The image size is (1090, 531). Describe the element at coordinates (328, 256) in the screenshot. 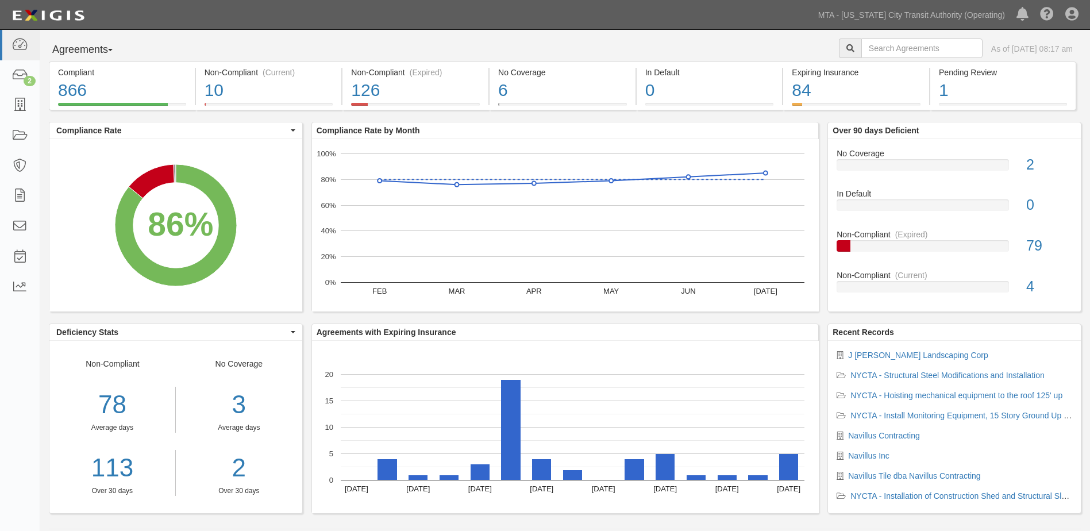

I see `text: 20%` at that location.